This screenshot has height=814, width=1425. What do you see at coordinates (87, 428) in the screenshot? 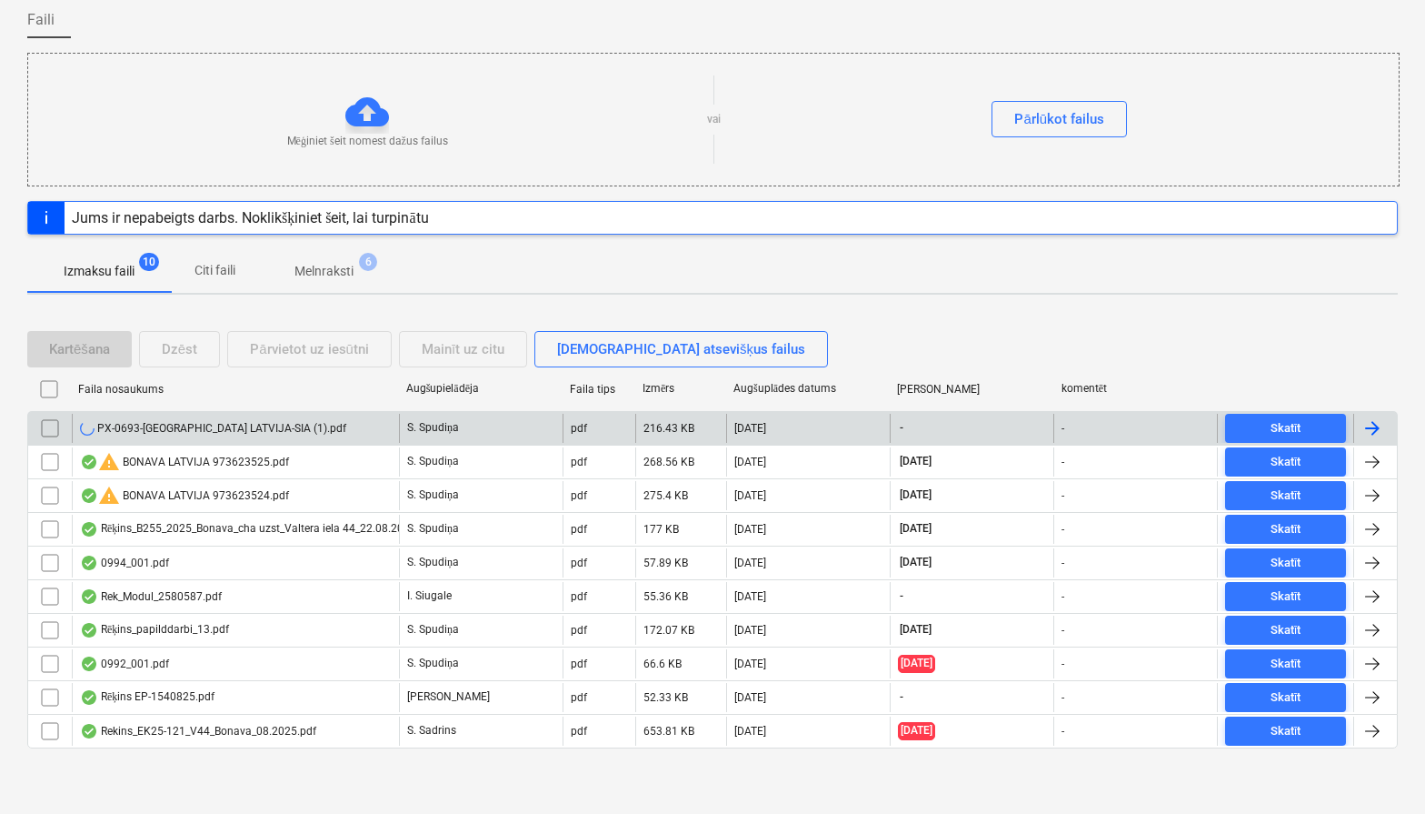
I see `div: Notiek OCR` at bounding box center [87, 428].